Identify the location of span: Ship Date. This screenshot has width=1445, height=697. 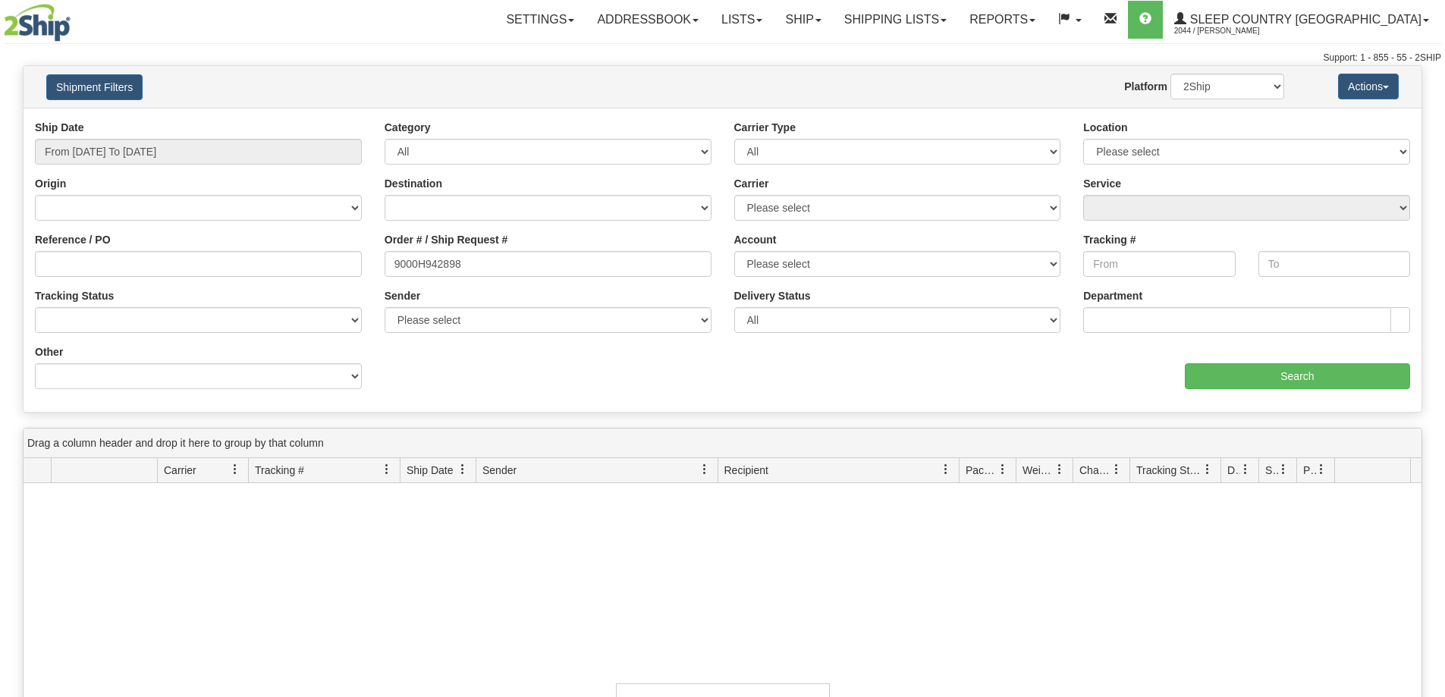
(429, 470).